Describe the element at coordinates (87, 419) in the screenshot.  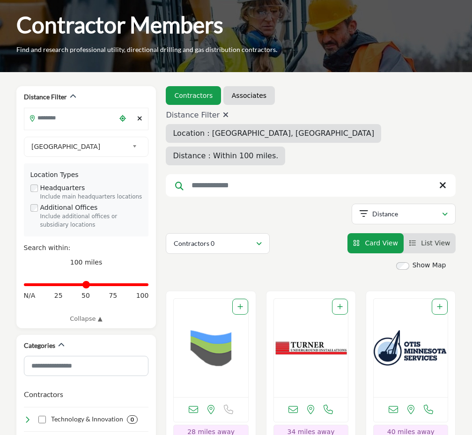
I see `h4: Technology & Innovation: Leveraging cutting-edge tools, systems, and processes to optimize effici...` at that location.